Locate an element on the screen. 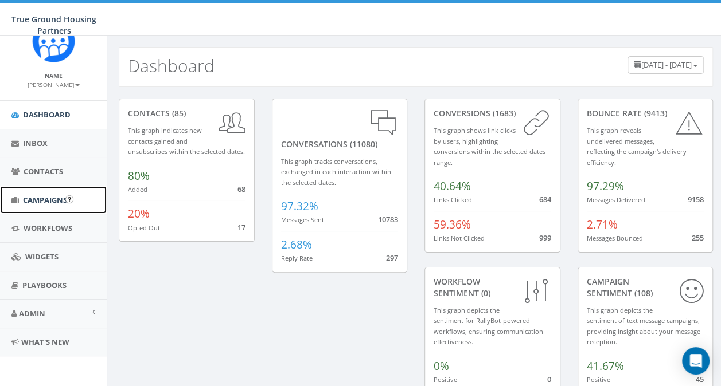 The width and height of the screenshot is (721, 386). small: This graph indicates new contacts gained and unsubscribes within the selected dates. is located at coordinates (186, 141).